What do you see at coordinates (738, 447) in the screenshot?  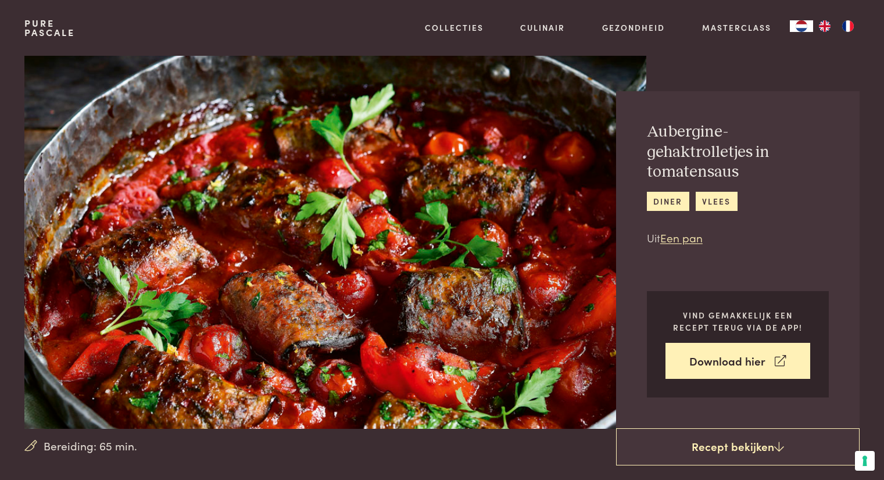 I see `a: Recept bekijken` at bounding box center [738, 447].